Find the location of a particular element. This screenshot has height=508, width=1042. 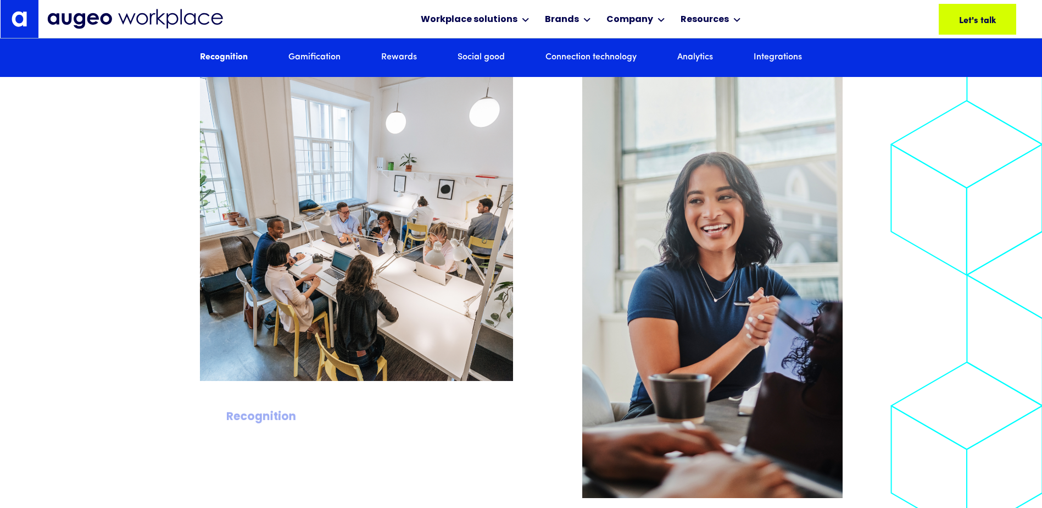

div: Company is located at coordinates (630, 20).